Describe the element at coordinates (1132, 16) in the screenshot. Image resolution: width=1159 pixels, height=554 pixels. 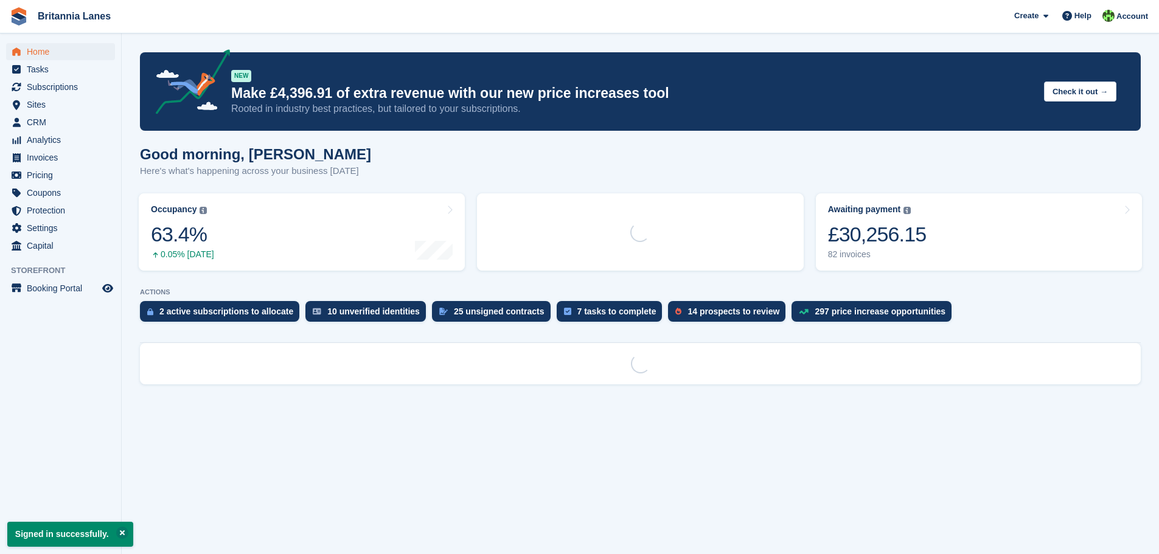
I see `span: Account` at that location.